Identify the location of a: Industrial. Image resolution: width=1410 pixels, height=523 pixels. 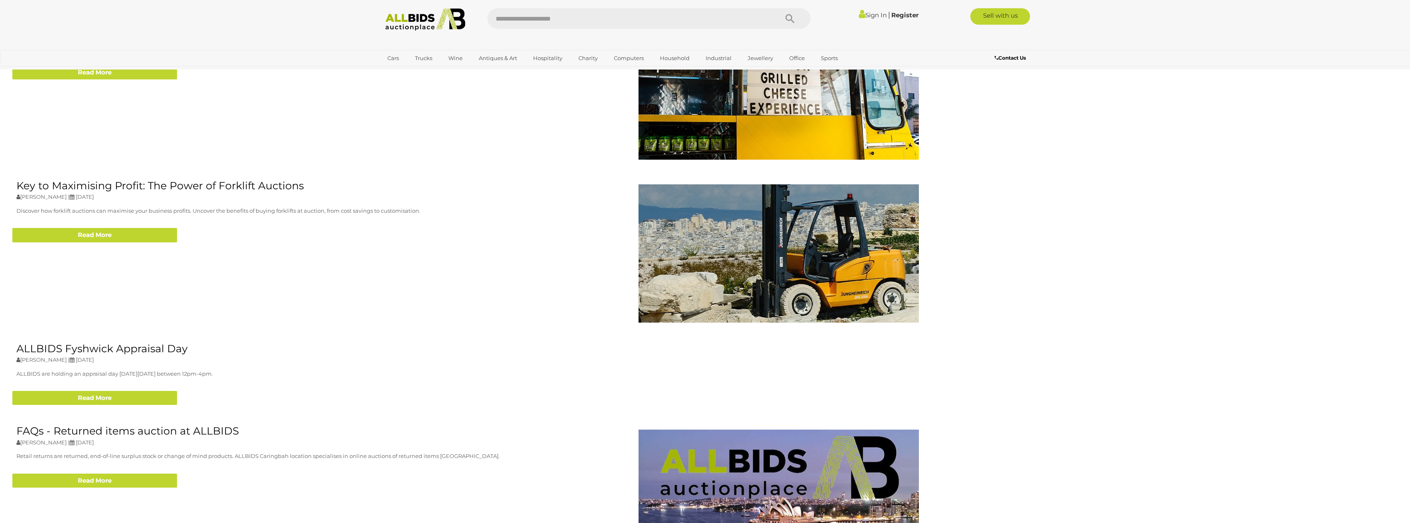
(719, 58).